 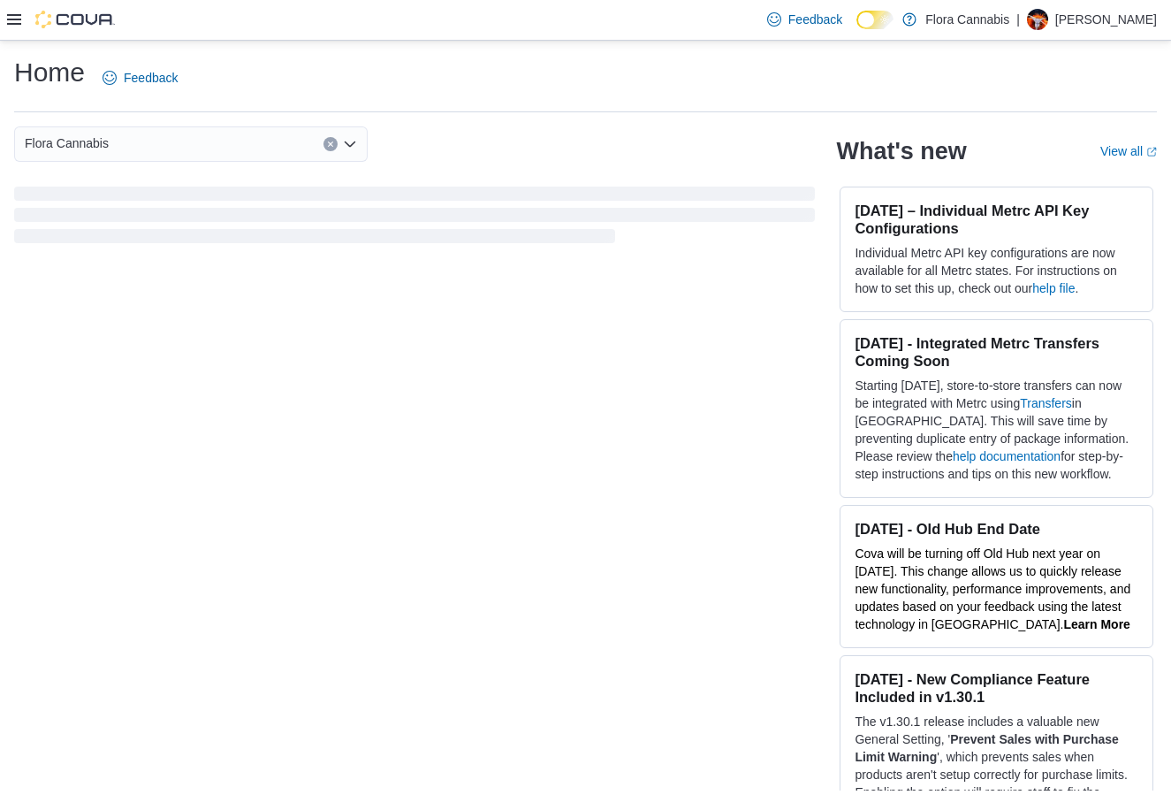 What do you see at coordinates (1038, 19) in the screenshot?
I see `div: Kyle Pehkonen` at bounding box center [1038, 19].